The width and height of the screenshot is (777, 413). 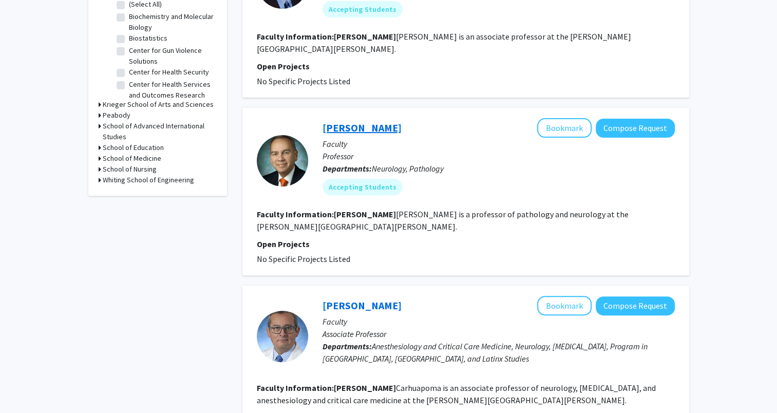 I want to click on h3: School of Education, so click(x=133, y=147).